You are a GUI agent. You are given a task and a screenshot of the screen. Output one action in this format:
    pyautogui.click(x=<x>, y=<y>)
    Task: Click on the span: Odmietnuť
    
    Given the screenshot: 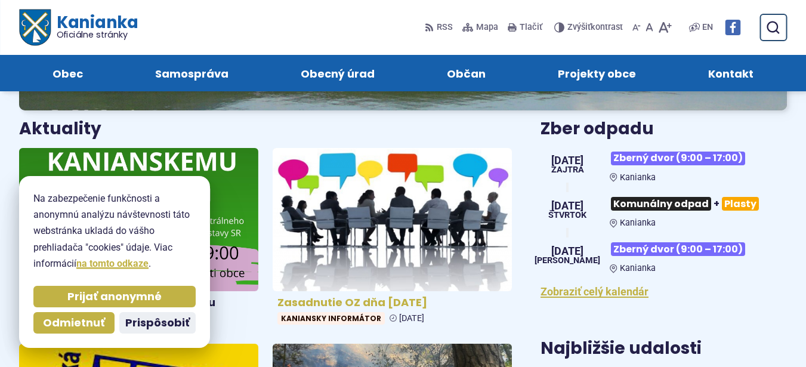 What is the action you would take?
    pyautogui.click(x=74, y=323)
    